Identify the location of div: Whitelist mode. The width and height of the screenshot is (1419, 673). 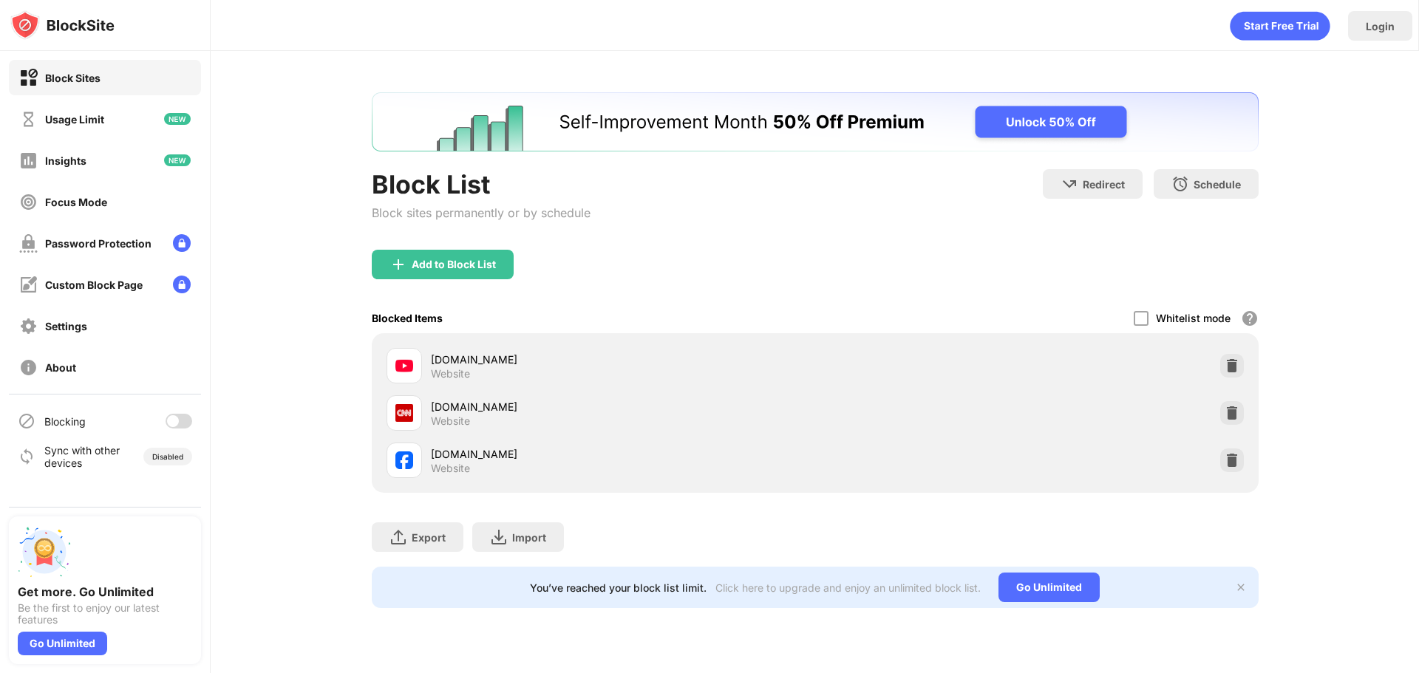
(1193, 318).